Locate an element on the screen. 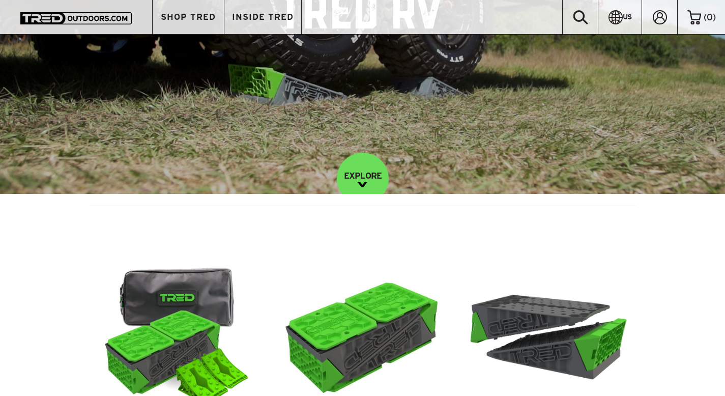  span: SHOP TRED is located at coordinates (188, 17).